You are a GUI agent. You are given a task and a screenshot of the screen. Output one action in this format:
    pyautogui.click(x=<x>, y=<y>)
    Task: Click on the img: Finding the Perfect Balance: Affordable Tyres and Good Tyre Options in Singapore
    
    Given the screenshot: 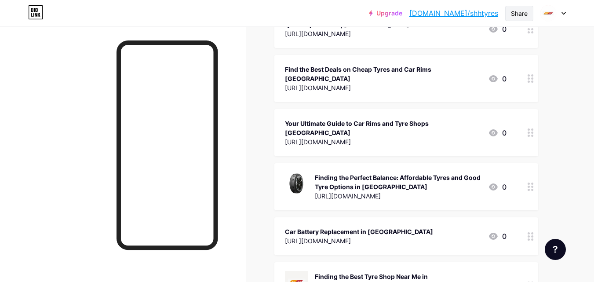 What is the action you would take?
    pyautogui.click(x=297, y=183)
    